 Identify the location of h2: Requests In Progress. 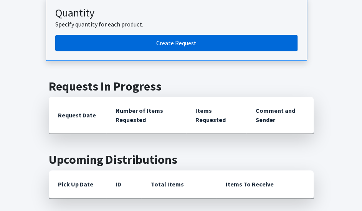
(181, 86).